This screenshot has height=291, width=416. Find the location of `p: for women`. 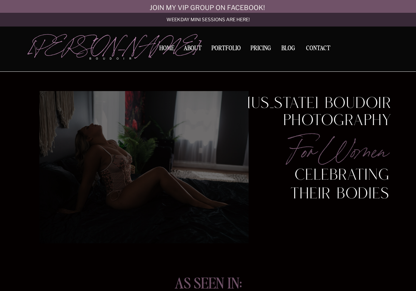

p: for women is located at coordinates (319, 147).